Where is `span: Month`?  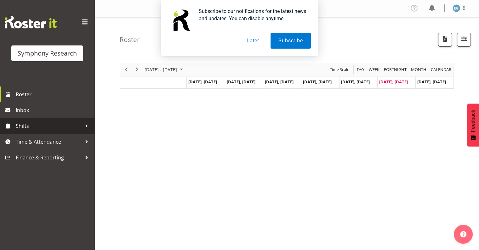
span: Month is located at coordinates (419, 69).